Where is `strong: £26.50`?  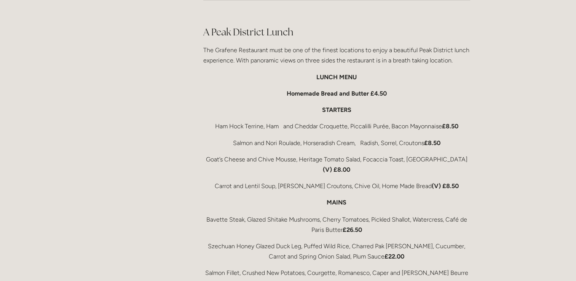 strong: £26.50 is located at coordinates (352, 229).